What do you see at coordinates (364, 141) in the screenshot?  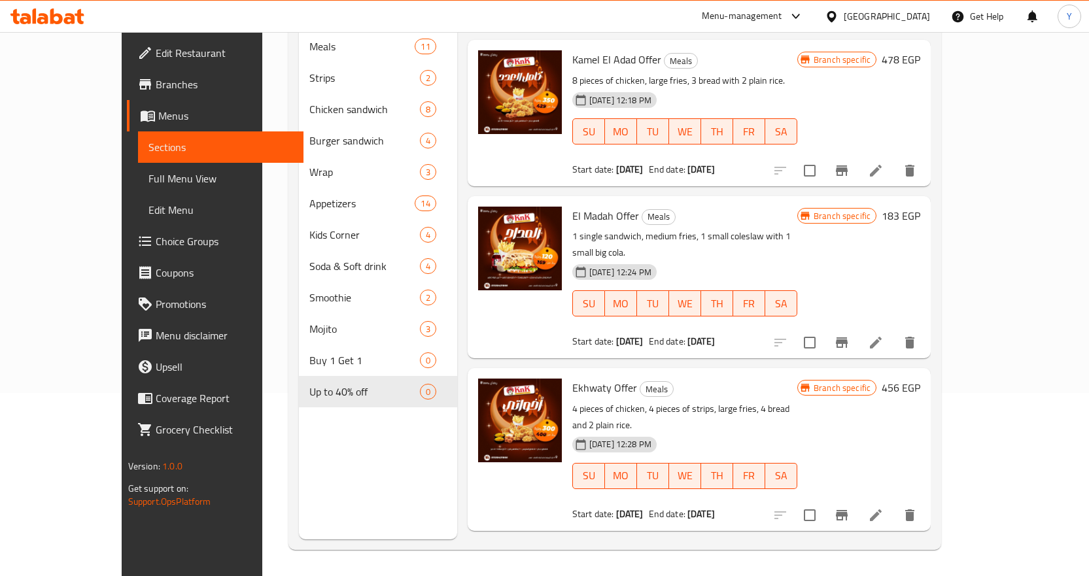 I see `span: Burger sandwich` at bounding box center [364, 141].